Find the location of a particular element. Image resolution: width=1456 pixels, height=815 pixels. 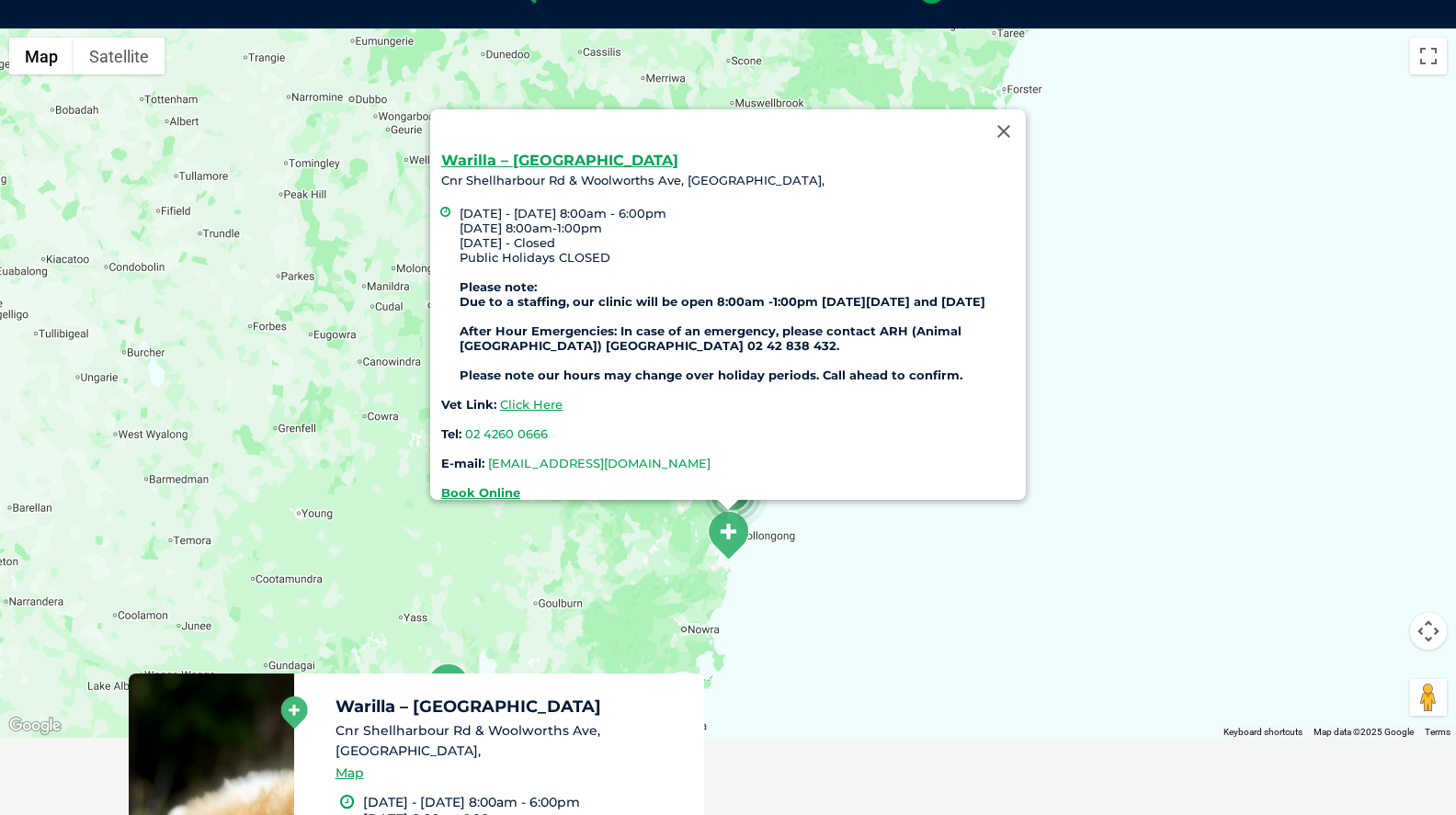

strong: Book Online is located at coordinates (481, 493).